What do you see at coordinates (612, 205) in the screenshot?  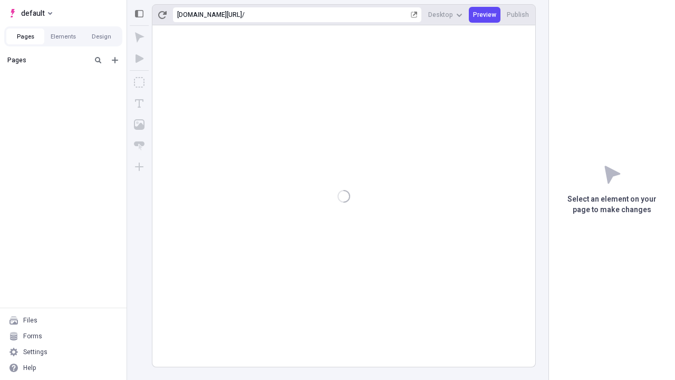 I see `p: Select an element on your page to make changes` at bounding box center [612, 205].